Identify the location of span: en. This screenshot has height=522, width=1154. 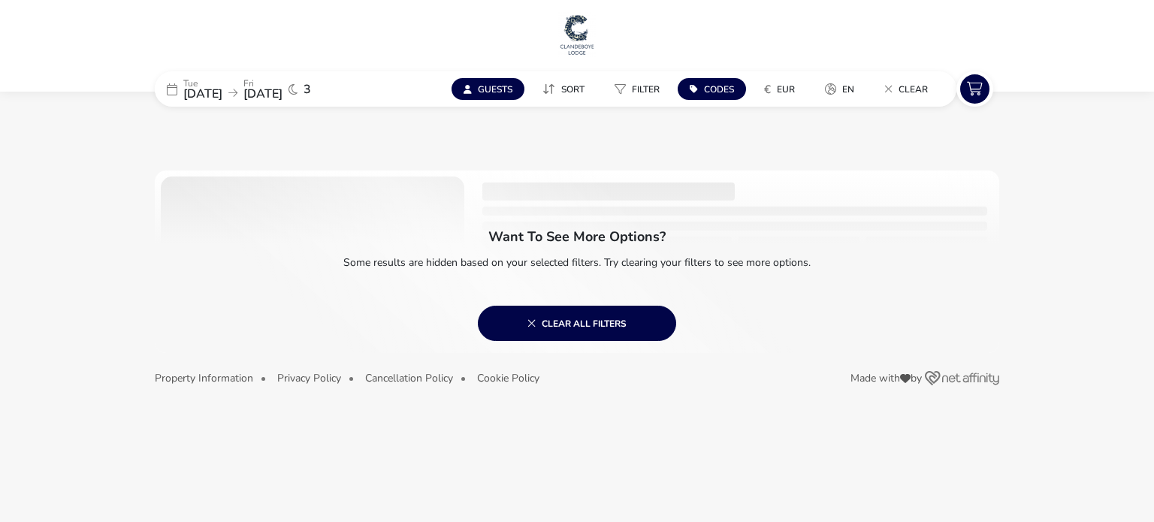
(848, 89).